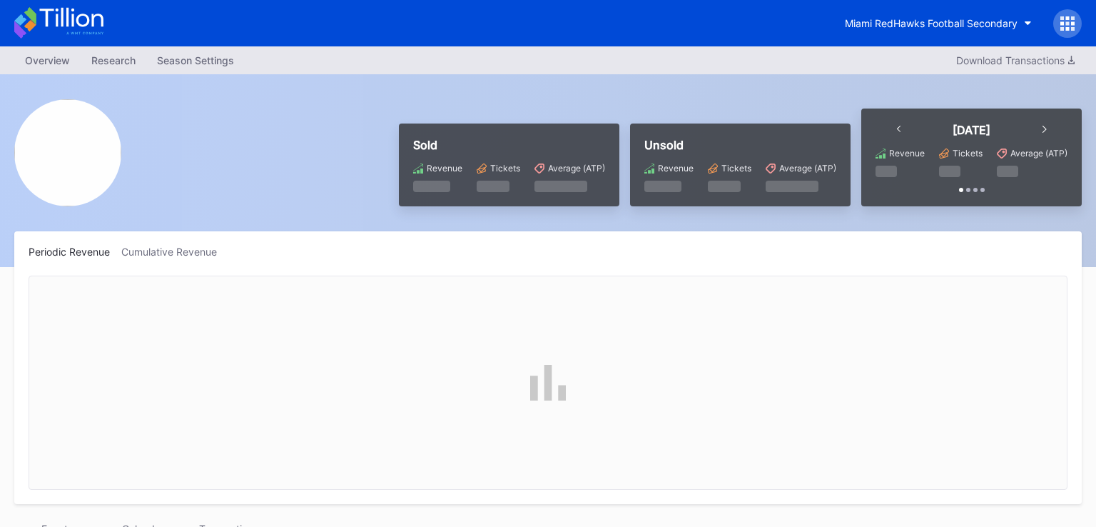  I want to click on div: Download Transactions, so click(1016, 60).